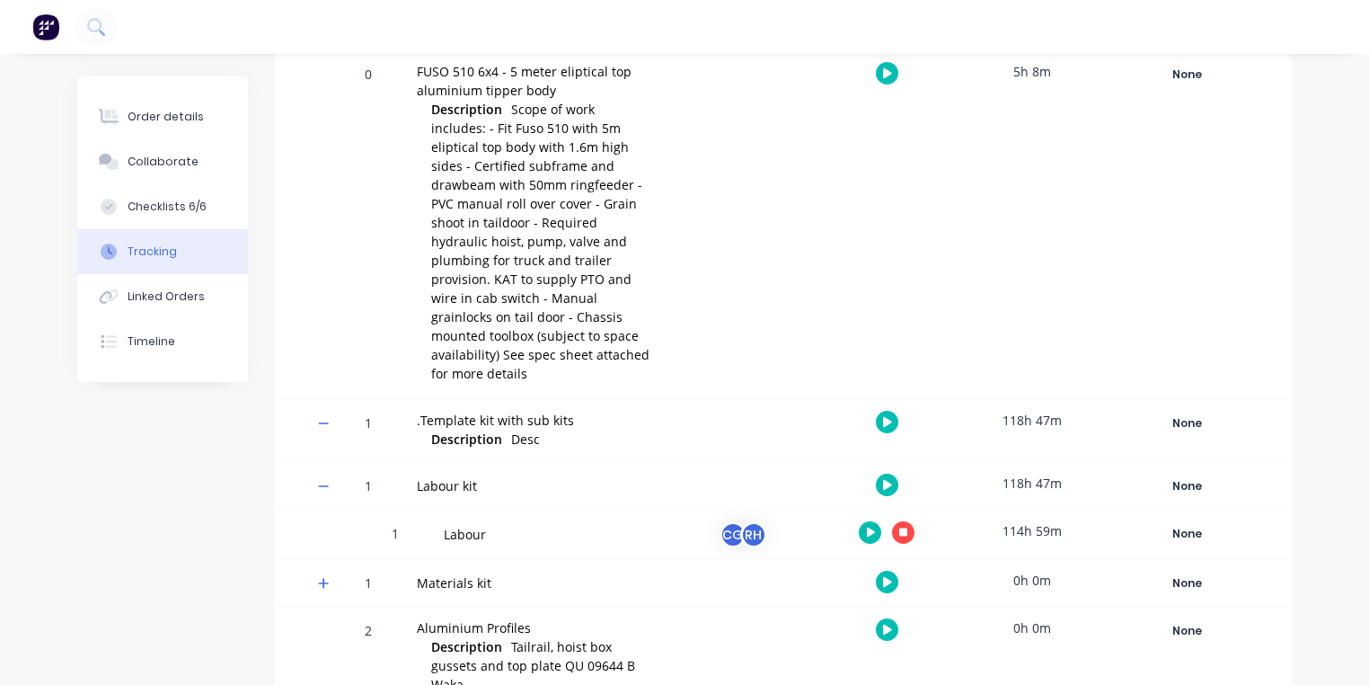 Image resolution: width=1369 pixels, height=685 pixels. What do you see at coordinates (46, 27) in the screenshot?
I see `img: Factory` at bounding box center [46, 27].